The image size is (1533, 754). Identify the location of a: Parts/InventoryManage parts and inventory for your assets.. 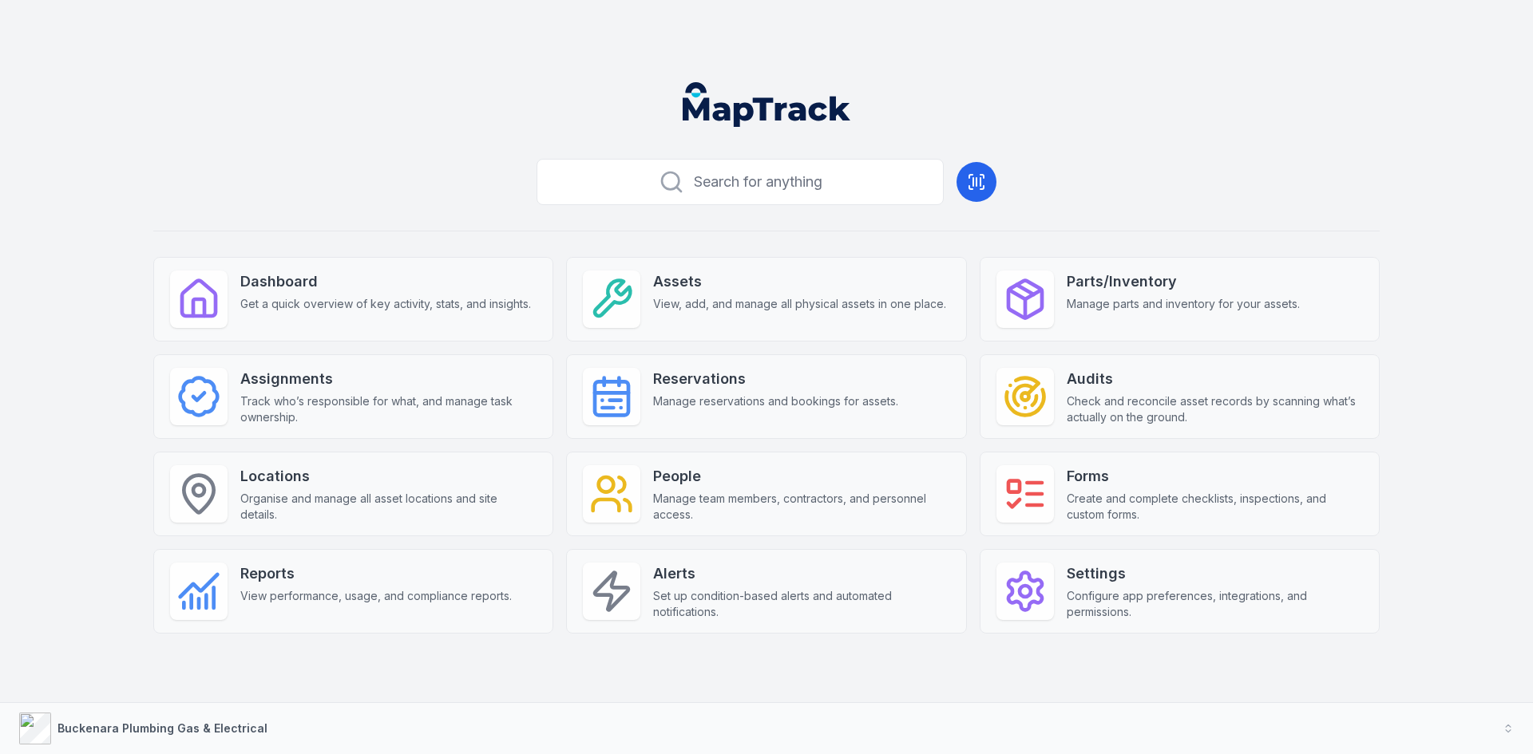
(1179, 299).